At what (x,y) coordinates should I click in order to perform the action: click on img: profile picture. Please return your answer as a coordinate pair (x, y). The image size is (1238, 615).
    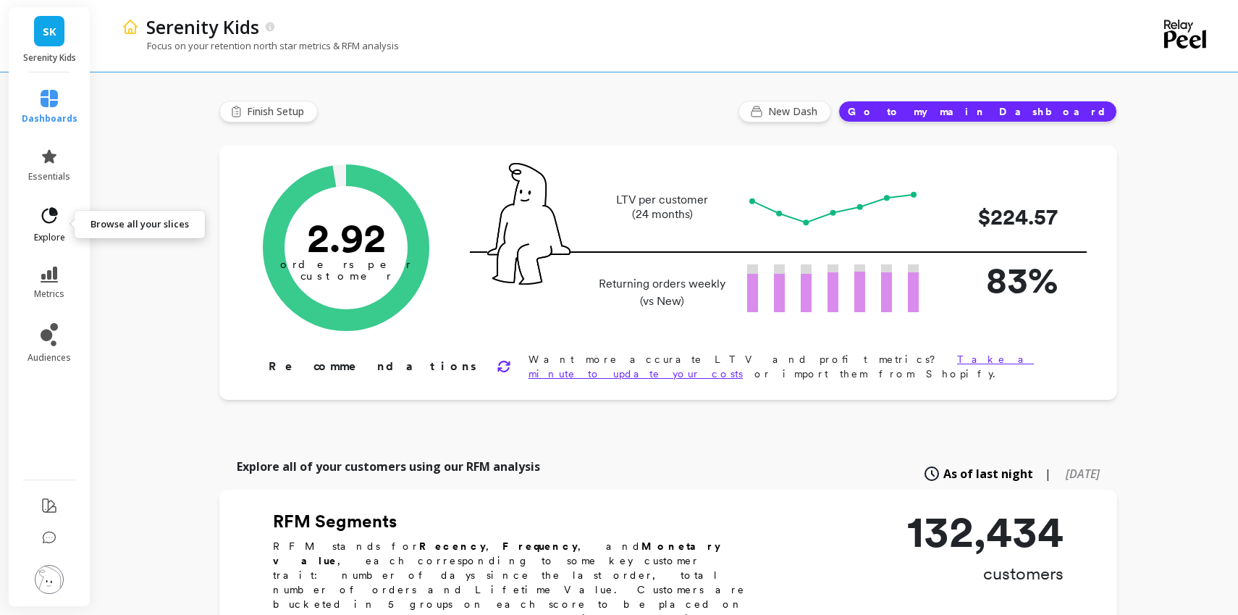
    Looking at the image, I should click on (49, 579).